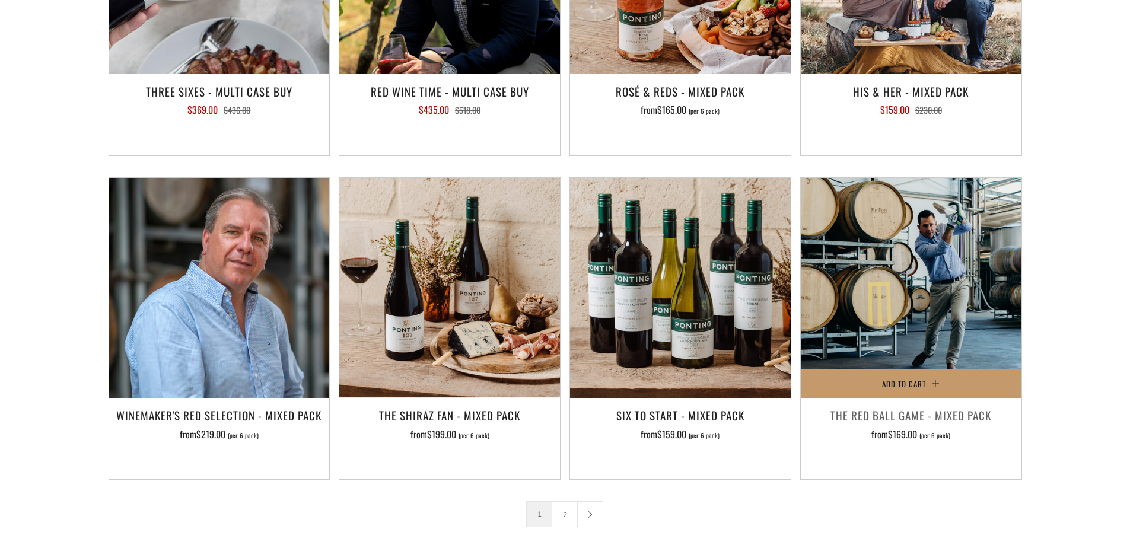 The image size is (1130, 545). What do you see at coordinates (450, 415) in the screenshot?
I see `h3: The Shiraz Fan - Mixed Pack` at bounding box center [450, 415].